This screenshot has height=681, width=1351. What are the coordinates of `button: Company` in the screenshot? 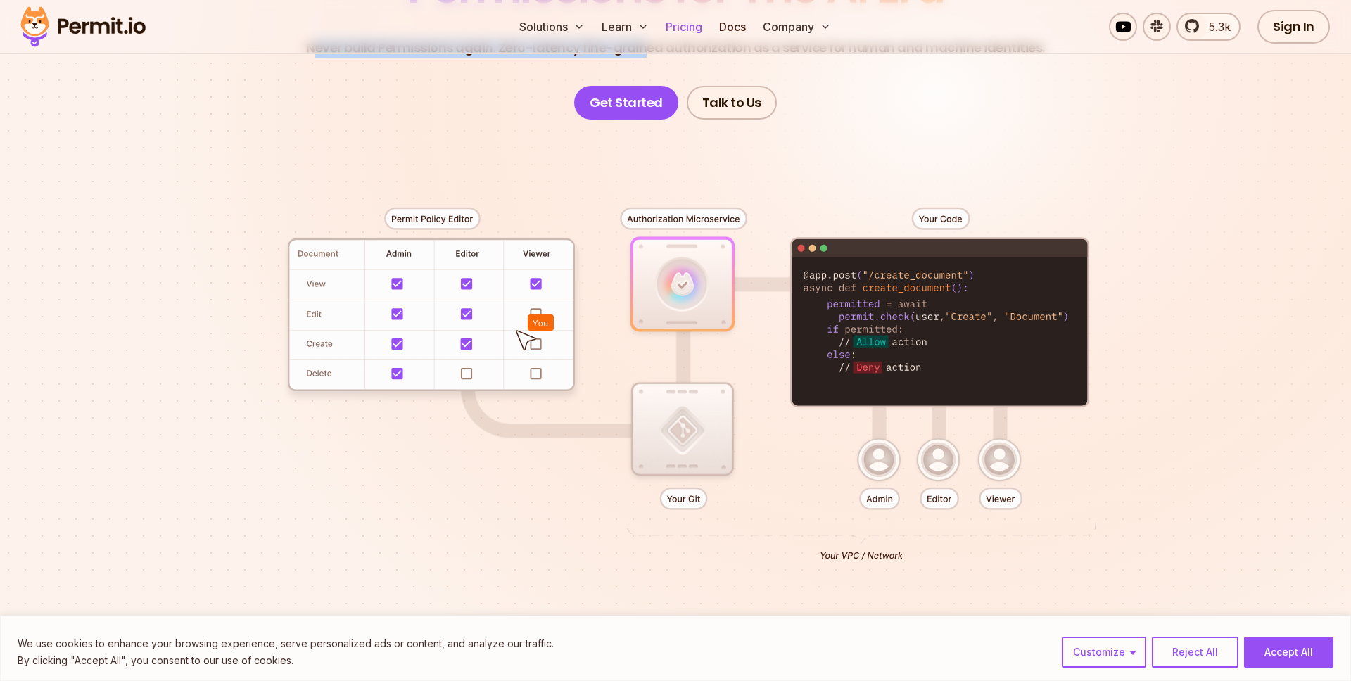 It's located at (797, 27).